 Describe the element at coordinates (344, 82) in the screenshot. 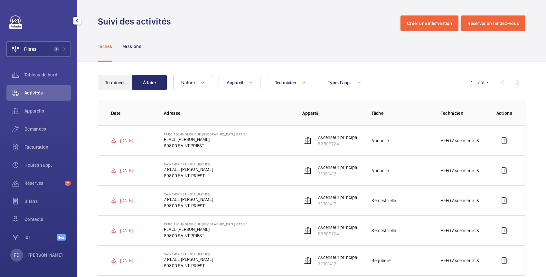

I see `button: Type d'app.` at that location.